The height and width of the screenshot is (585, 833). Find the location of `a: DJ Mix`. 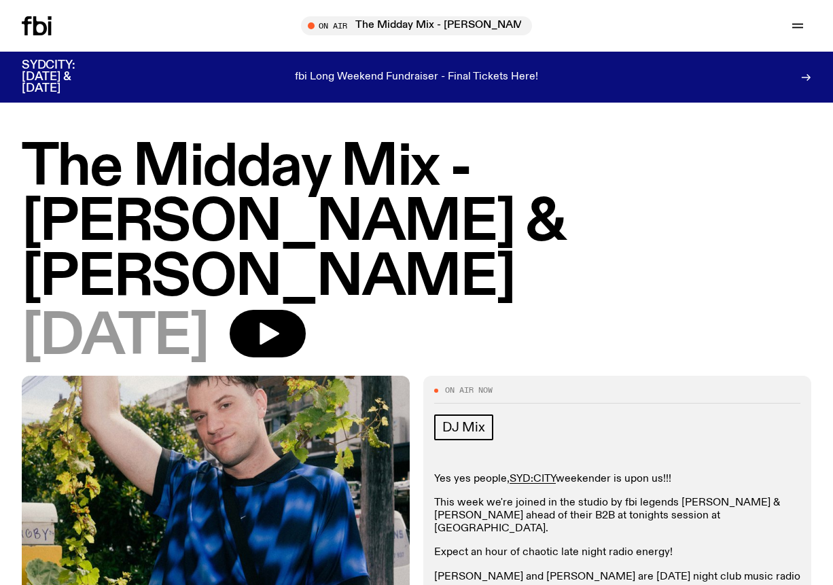

a: DJ Mix is located at coordinates (463, 427).